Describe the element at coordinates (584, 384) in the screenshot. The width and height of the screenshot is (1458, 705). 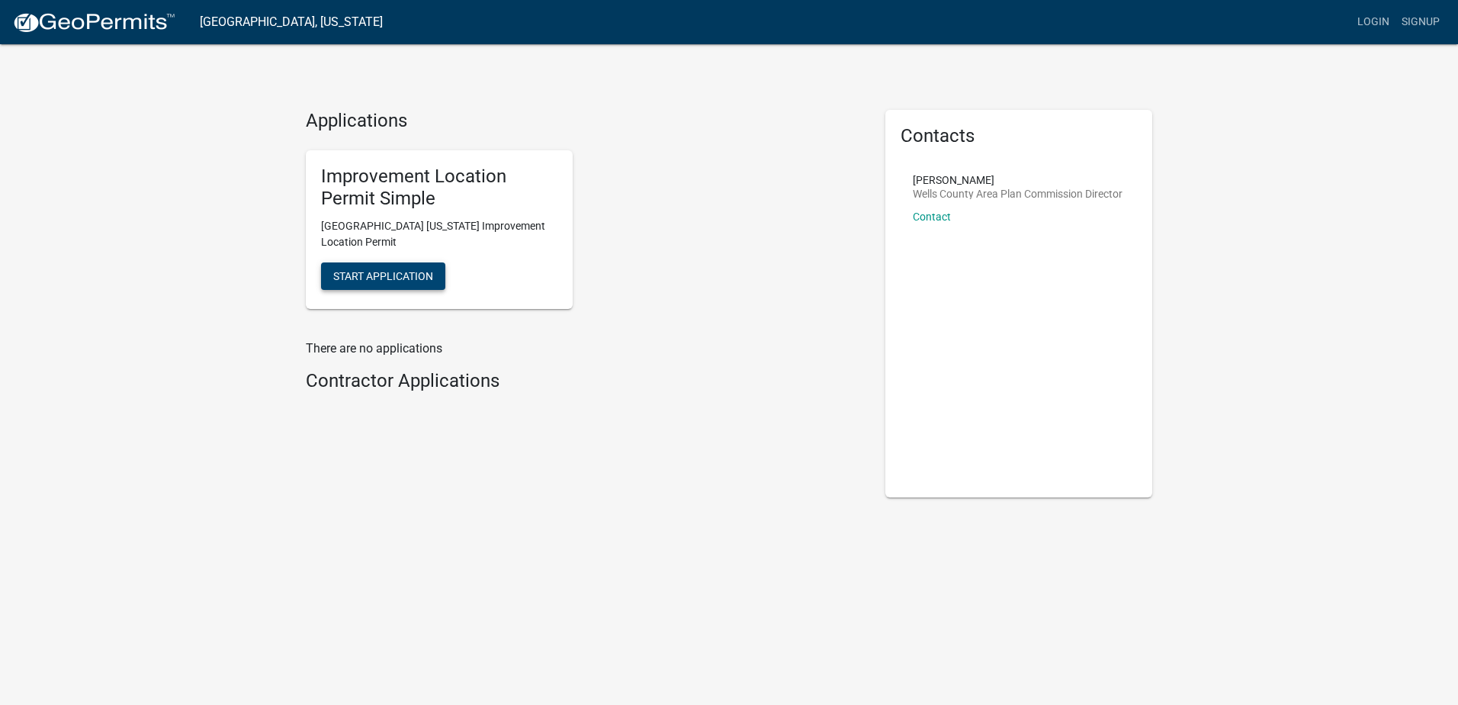
I see `wm-workflow-list-section: Contractor Applications` at that location.